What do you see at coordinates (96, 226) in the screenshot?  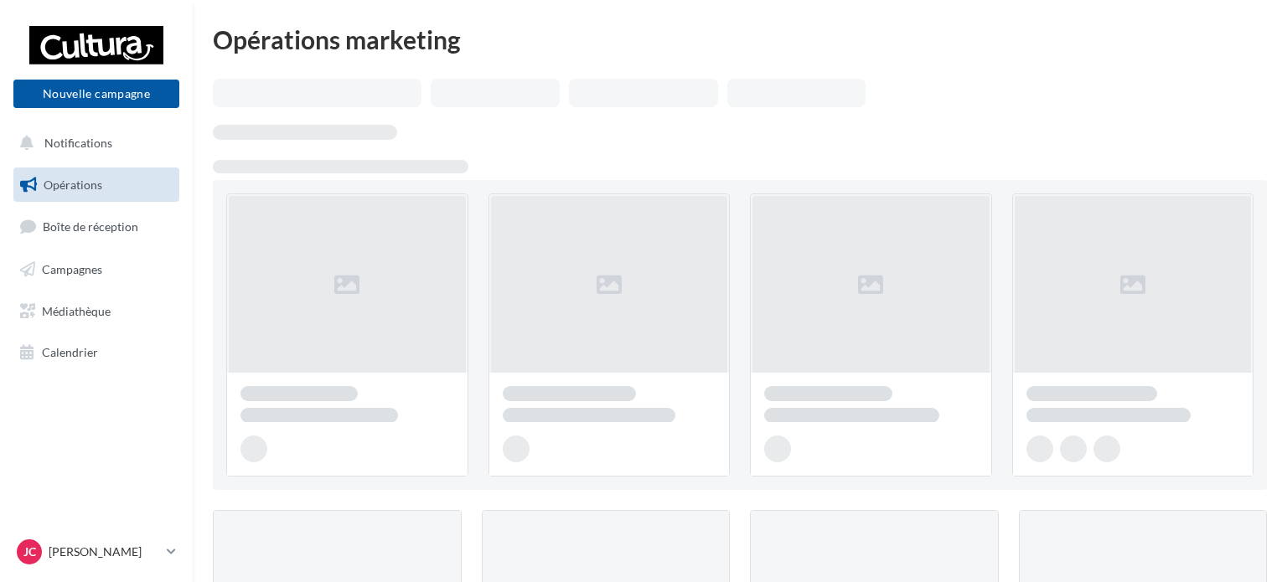 I see `a: Boîte de réception` at bounding box center [96, 226].